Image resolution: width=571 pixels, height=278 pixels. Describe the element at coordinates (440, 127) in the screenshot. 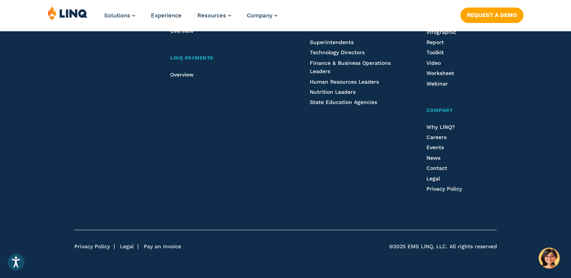

I see `span: Why LINQ?` at that location.